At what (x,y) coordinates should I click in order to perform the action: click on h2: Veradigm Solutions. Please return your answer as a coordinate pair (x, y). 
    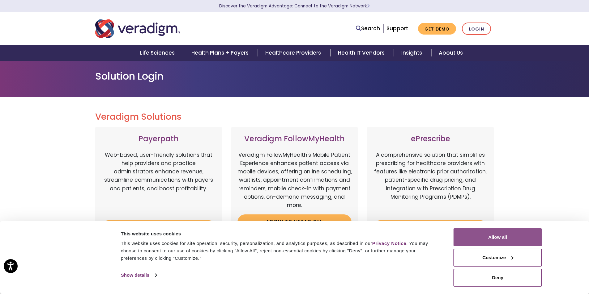
    Looking at the image, I should click on (294, 117).